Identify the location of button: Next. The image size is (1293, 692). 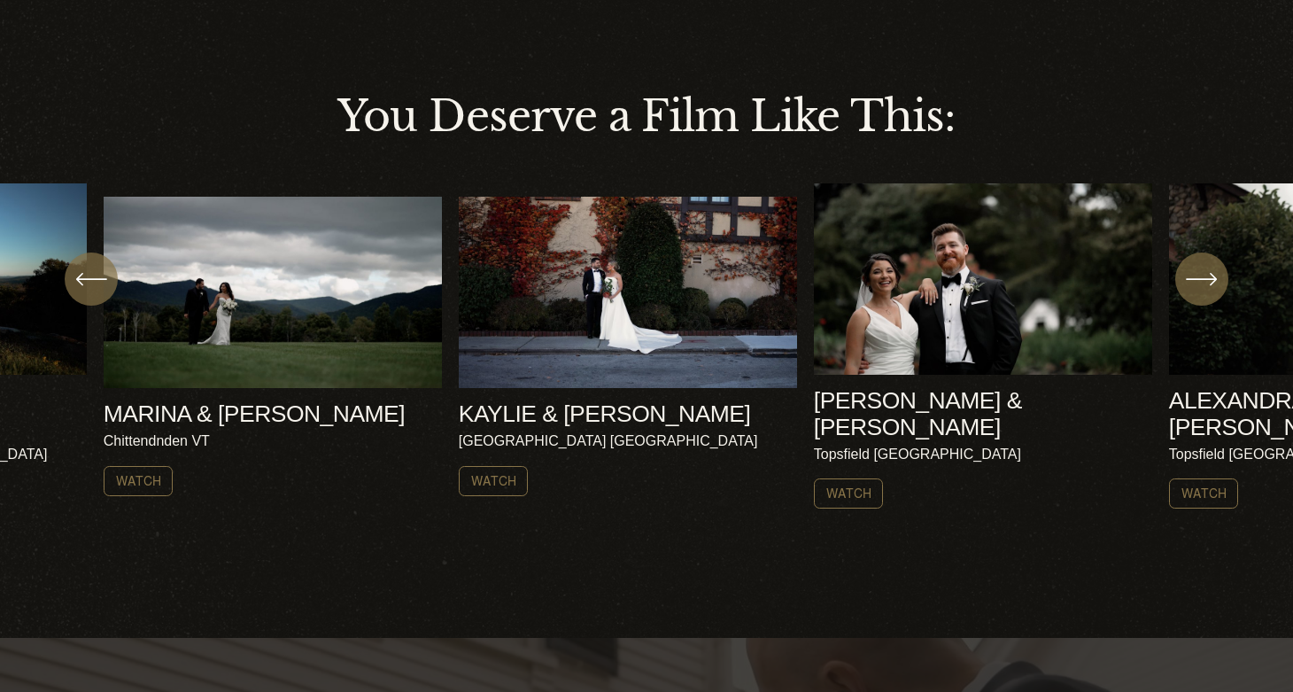
(1202, 279).